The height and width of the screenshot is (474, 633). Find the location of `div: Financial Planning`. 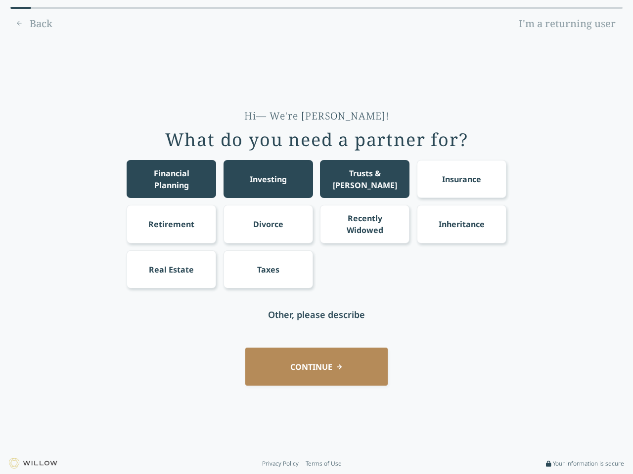

div: Financial Planning is located at coordinates (171, 179).